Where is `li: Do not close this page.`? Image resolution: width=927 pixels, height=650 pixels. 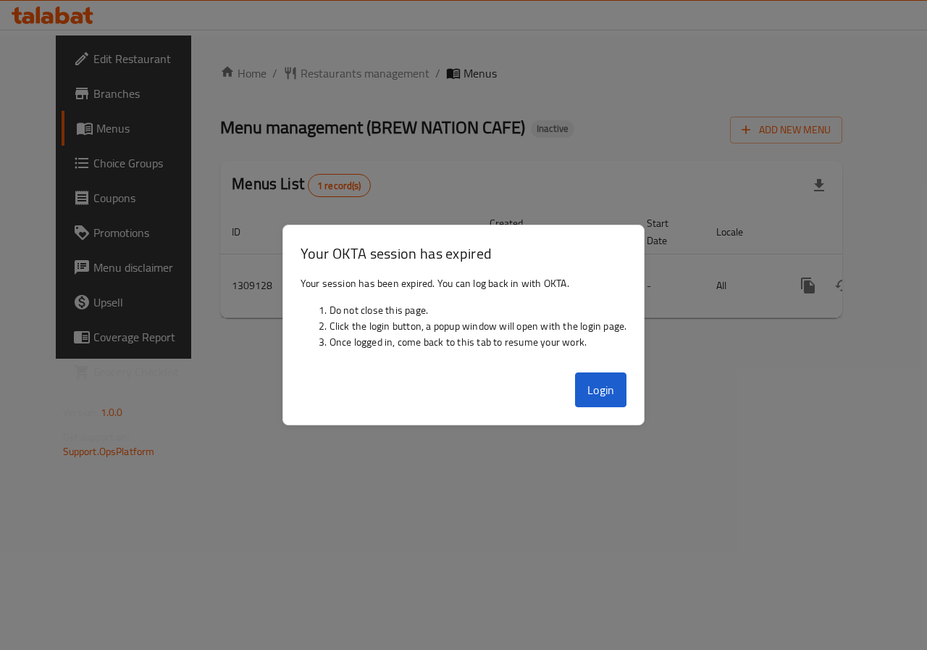 li: Do not close this page. is located at coordinates (478, 310).